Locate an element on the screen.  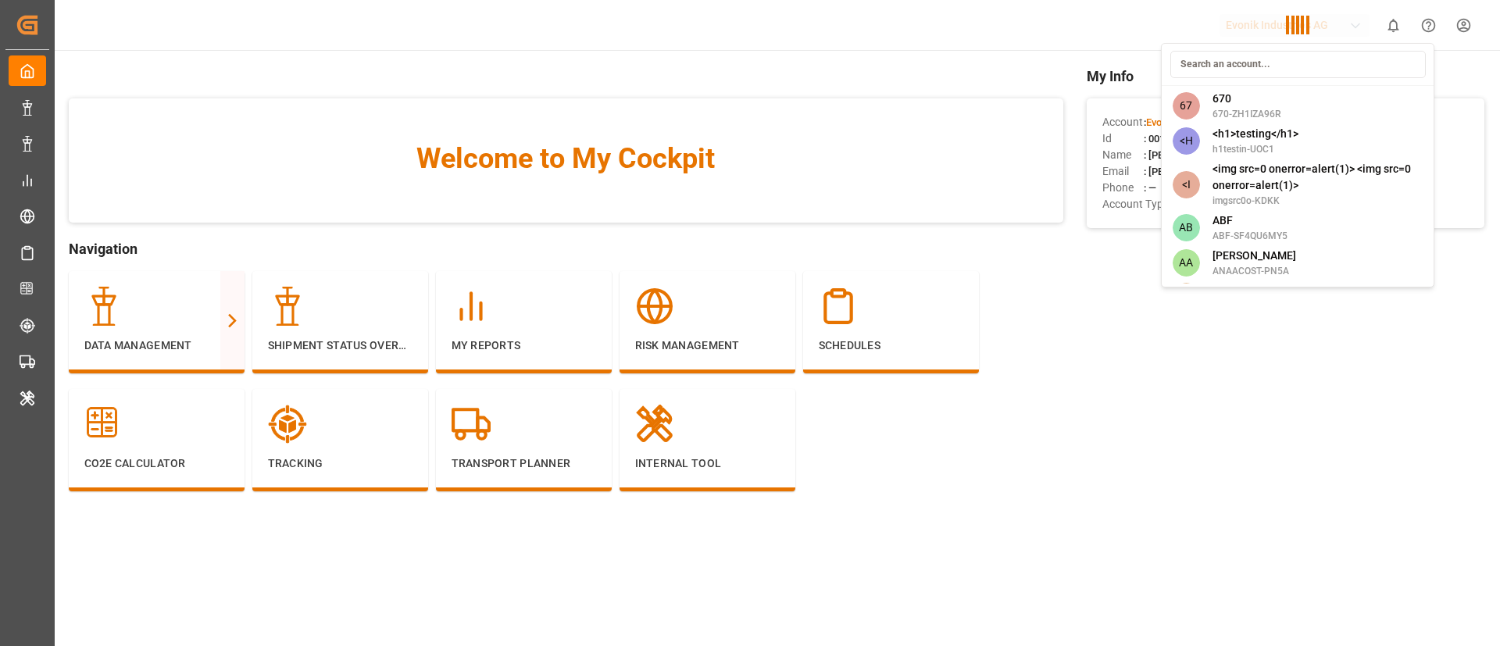
p: CO2e Calculator is located at coordinates (156, 463).